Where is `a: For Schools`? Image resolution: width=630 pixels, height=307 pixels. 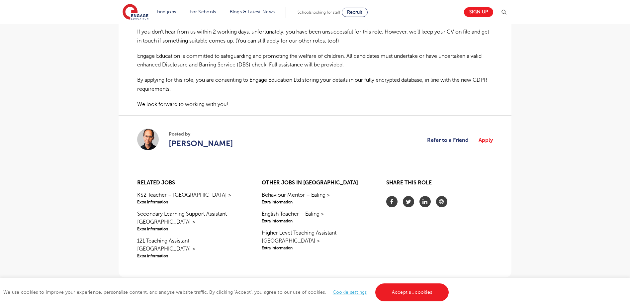 a: For Schools is located at coordinates (203, 12).